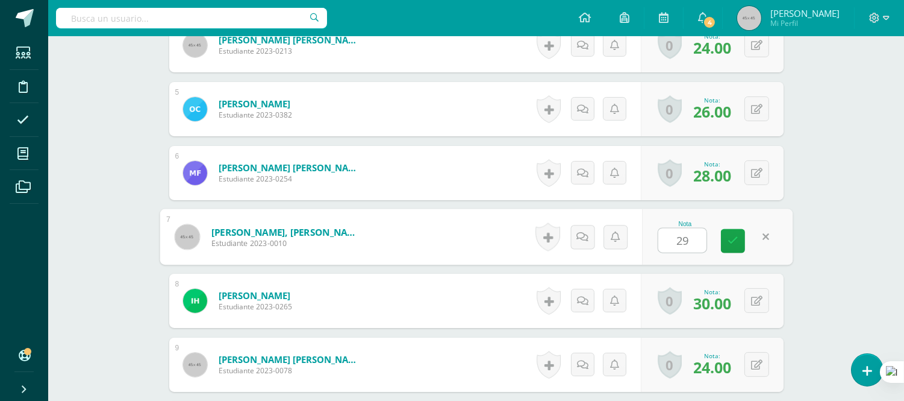  I want to click on img: 9dcd7e2d8f6b4b7c6045e2a28a2c9804.png, so click(195, 173).